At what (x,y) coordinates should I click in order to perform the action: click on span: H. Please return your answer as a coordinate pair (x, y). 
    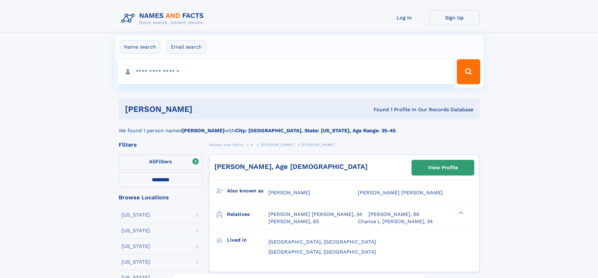
    Looking at the image, I should click on (252, 145).